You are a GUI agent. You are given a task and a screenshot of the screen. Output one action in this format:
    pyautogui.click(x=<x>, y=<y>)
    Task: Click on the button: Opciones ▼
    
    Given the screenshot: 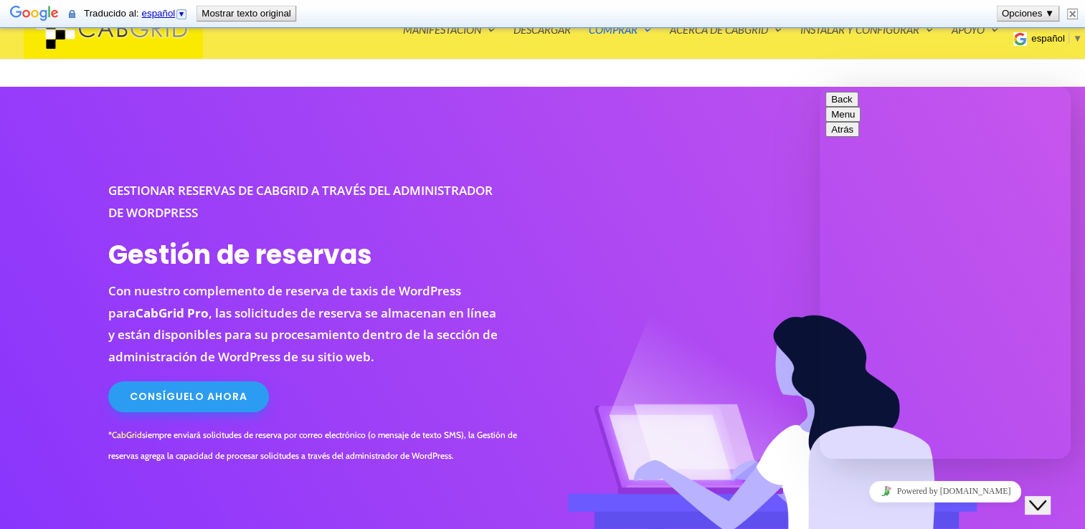 What is the action you would take?
    pyautogui.click(x=1027, y=14)
    